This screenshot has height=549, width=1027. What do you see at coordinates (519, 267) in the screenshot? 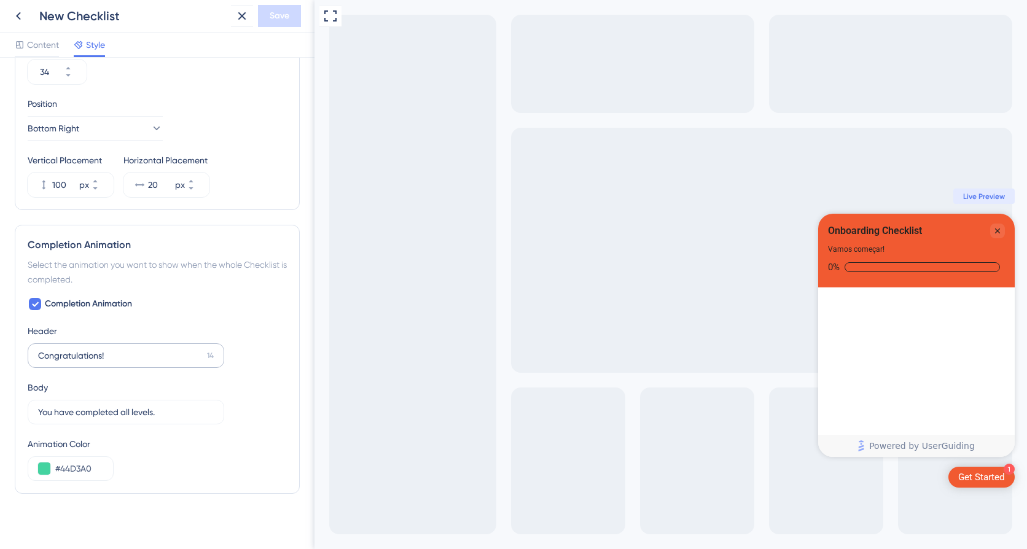
I see `div: 0%` at bounding box center [519, 267].